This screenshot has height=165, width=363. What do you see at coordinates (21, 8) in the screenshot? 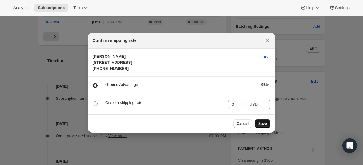
I see `button: Analytics` at bounding box center [21, 8].